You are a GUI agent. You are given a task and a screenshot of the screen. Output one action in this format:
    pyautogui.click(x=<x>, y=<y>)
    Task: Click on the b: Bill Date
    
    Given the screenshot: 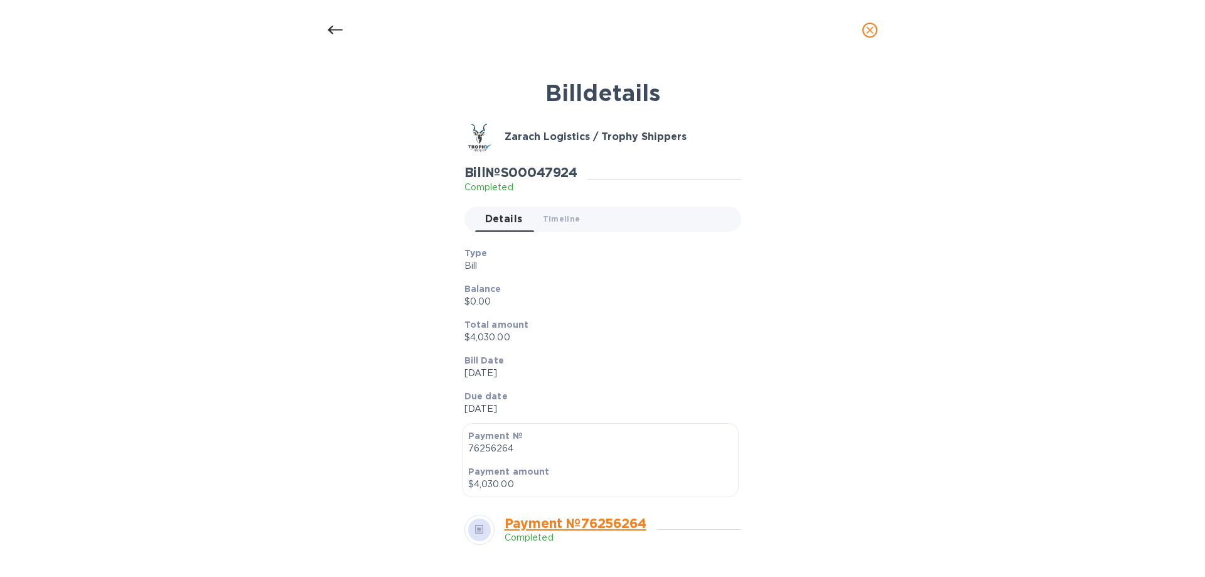 What is the action you would take?
    pyautogui.click(x=484, y=360)
    